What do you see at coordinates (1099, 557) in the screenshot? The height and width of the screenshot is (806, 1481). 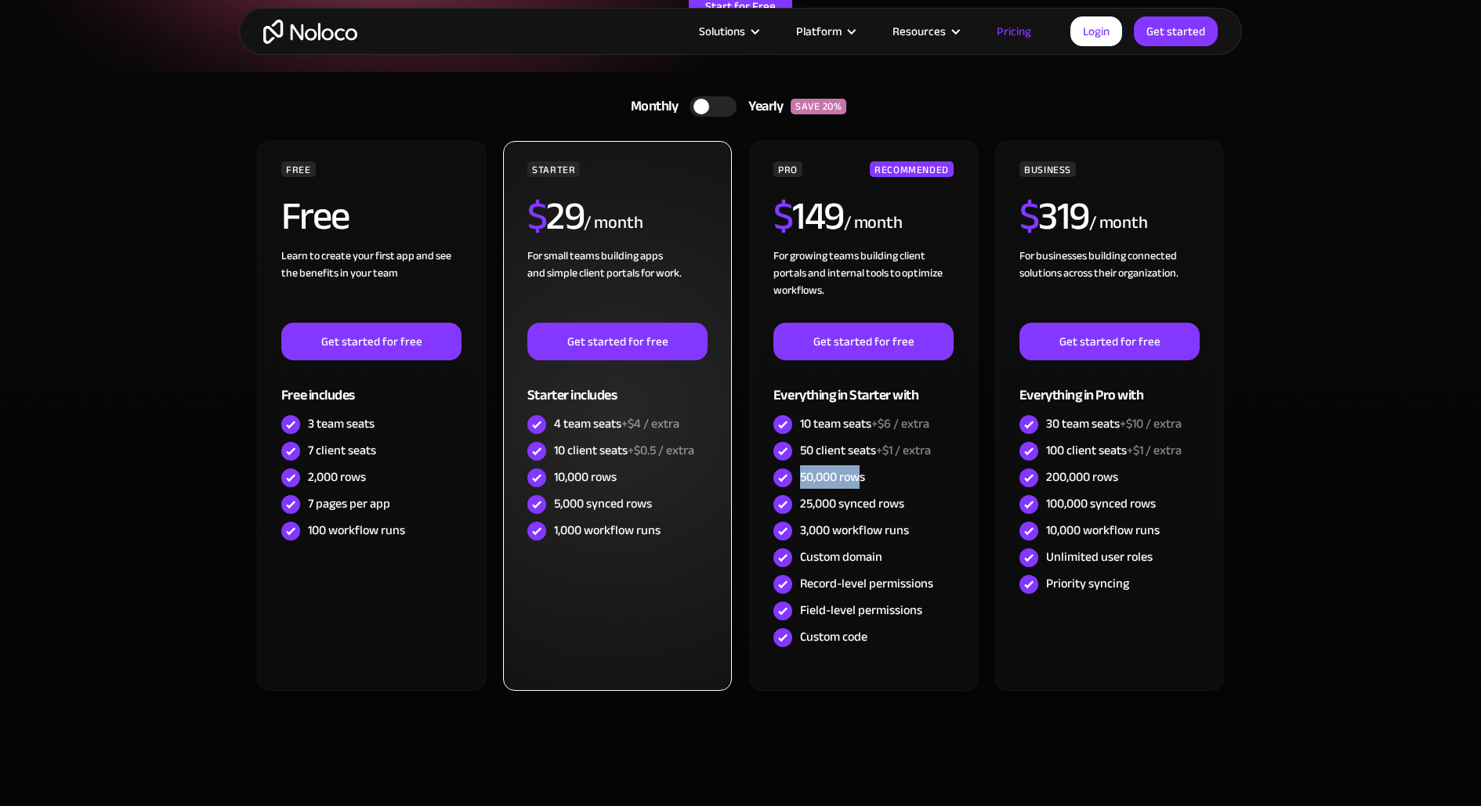 I see `div: Unlimited user roles` at bounding box center [1099, 557].